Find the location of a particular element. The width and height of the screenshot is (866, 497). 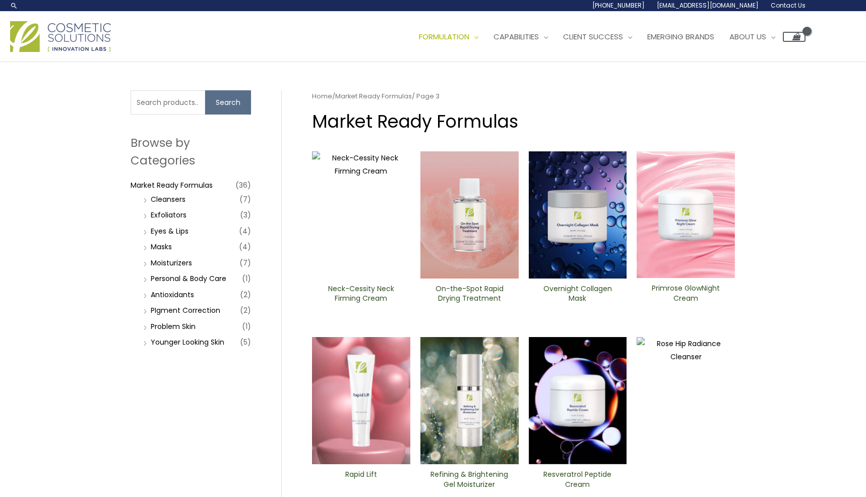

a: Cleansers is located at coordinates (168, 199).